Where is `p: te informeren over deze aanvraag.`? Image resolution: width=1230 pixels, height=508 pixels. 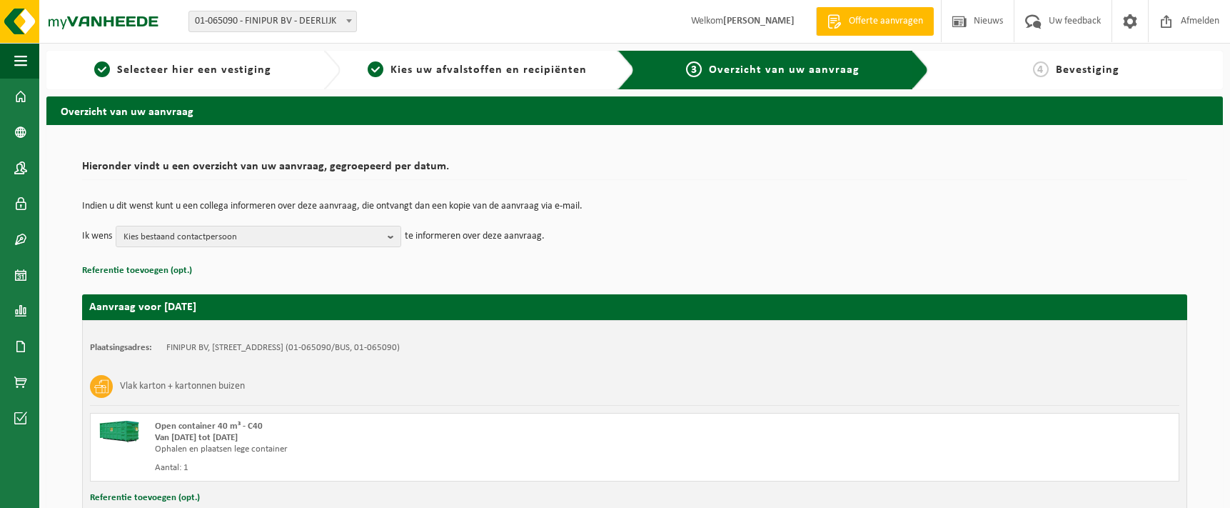 p: te informeren over deze aanvraag. is located at coordinates (475, 236).